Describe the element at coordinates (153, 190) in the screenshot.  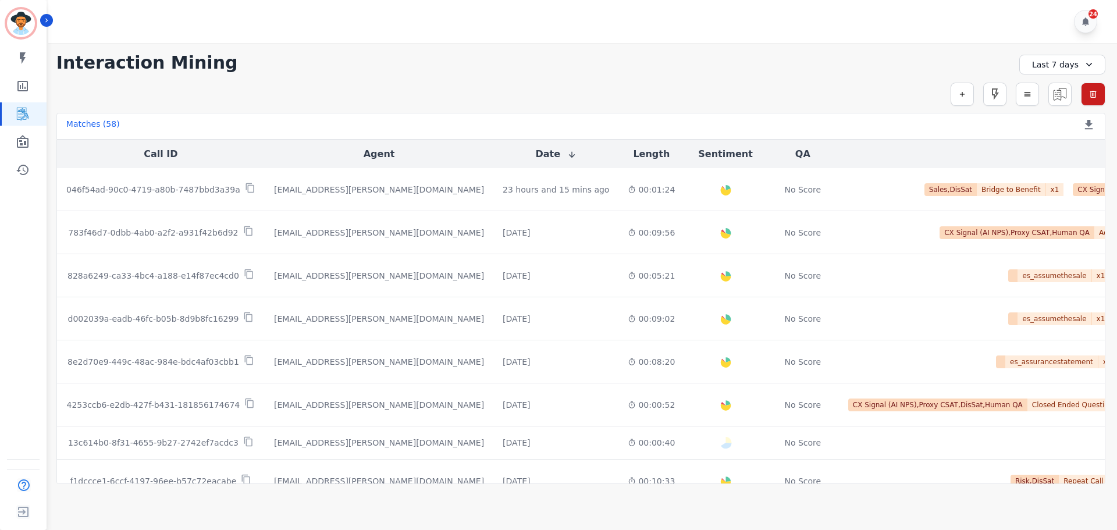
I see `p: 046f54ad-90c0-4719-a80b-7487bbd3a39a` at that location.